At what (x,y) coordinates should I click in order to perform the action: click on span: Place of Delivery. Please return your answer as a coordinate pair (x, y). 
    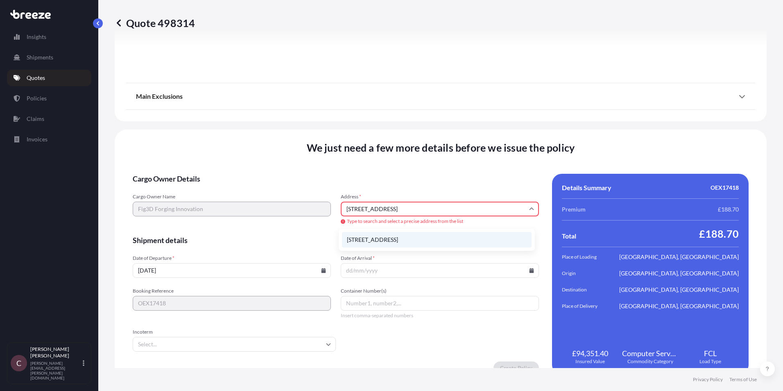
    Looking at the image, I should click on (585, 306).